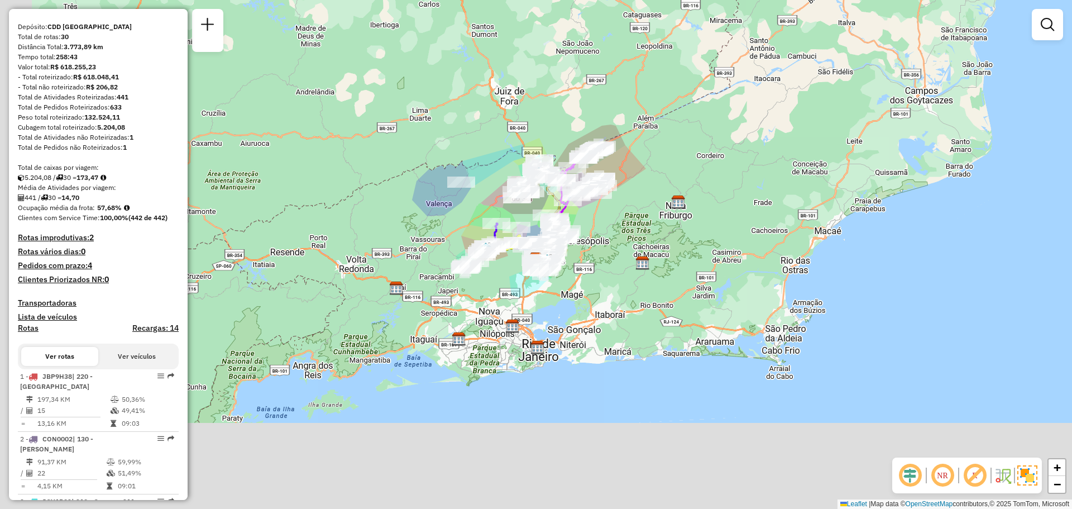 The width and height of the screenshot is (1072, 509). I want to click on strong: R$ 618.048,41, so click(96, 76).